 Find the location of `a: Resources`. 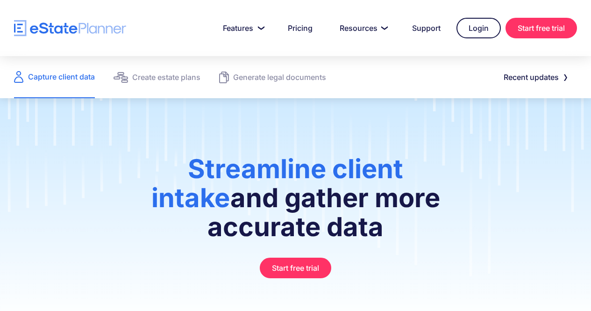

a: Resources is located at coordinates (362, 28).